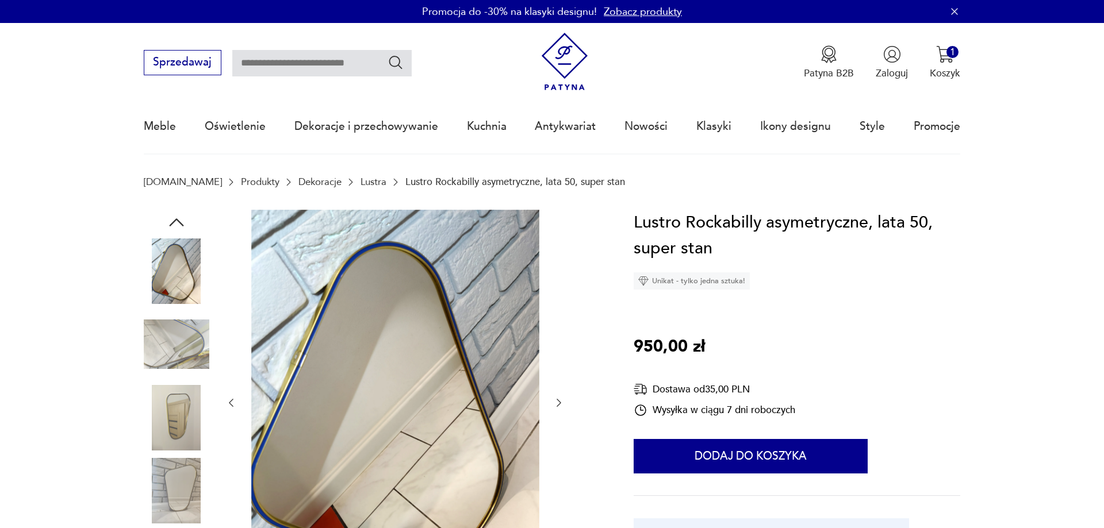  I want to click on a: Sprzedawaj, so click(182, 63).